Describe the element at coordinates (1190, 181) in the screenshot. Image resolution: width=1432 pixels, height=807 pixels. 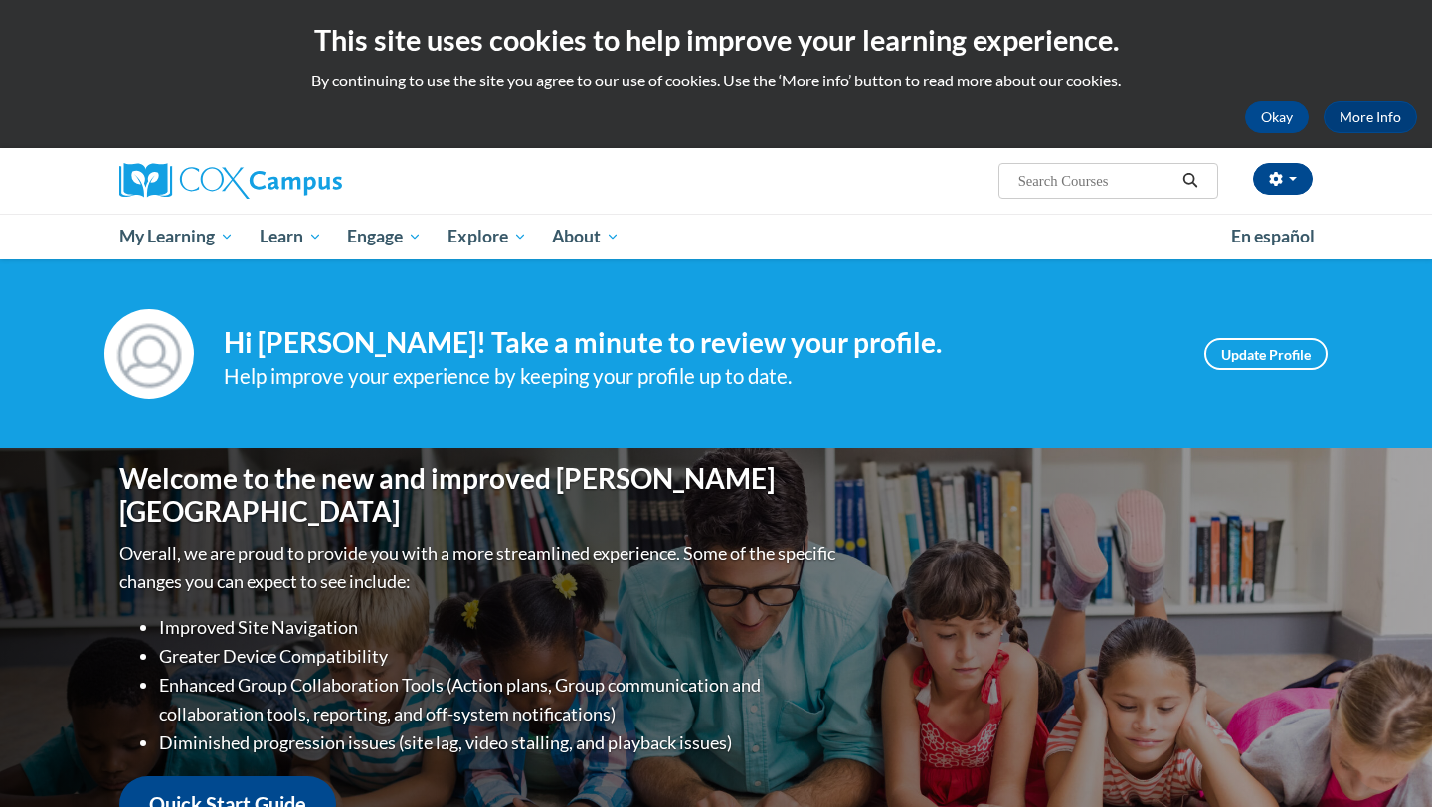
I see `button: Search` at that location.